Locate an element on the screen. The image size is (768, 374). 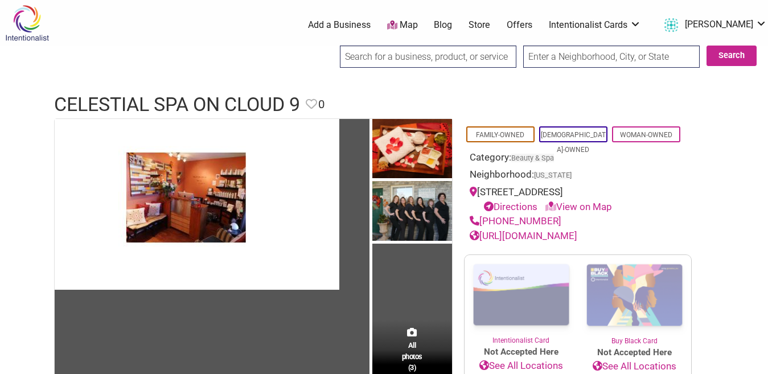
div: Neighborhood: is located at coordinates (578, 176).